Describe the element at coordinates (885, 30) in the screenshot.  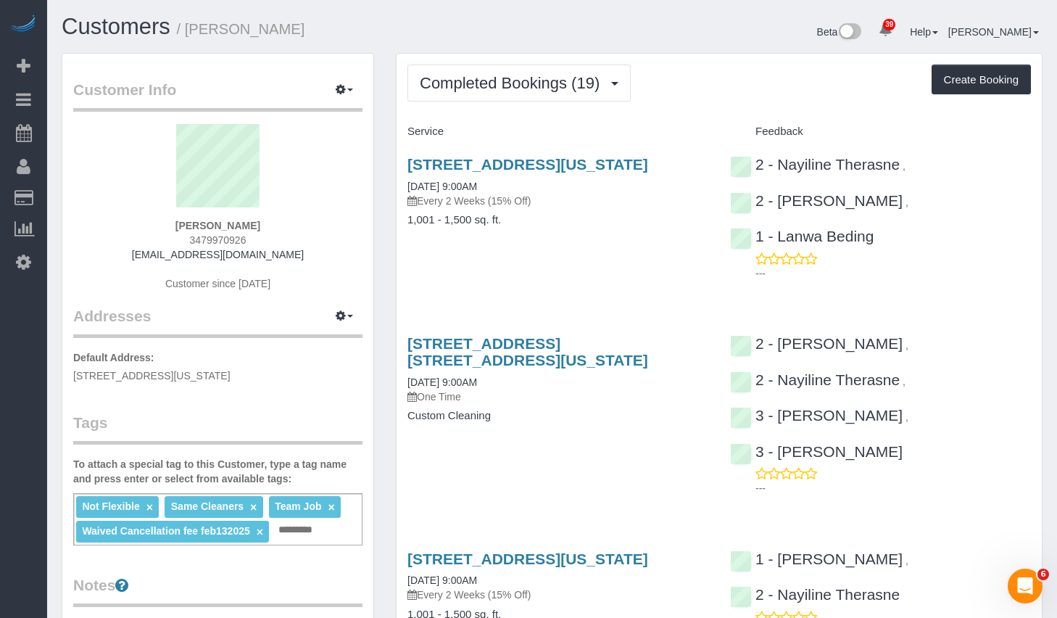
I see `a: 39` at that location.